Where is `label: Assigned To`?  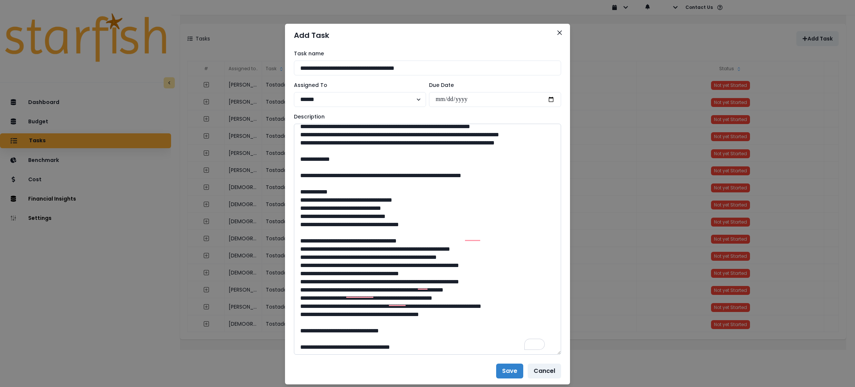 label: Assigned To is located at coordinates (358, 85).